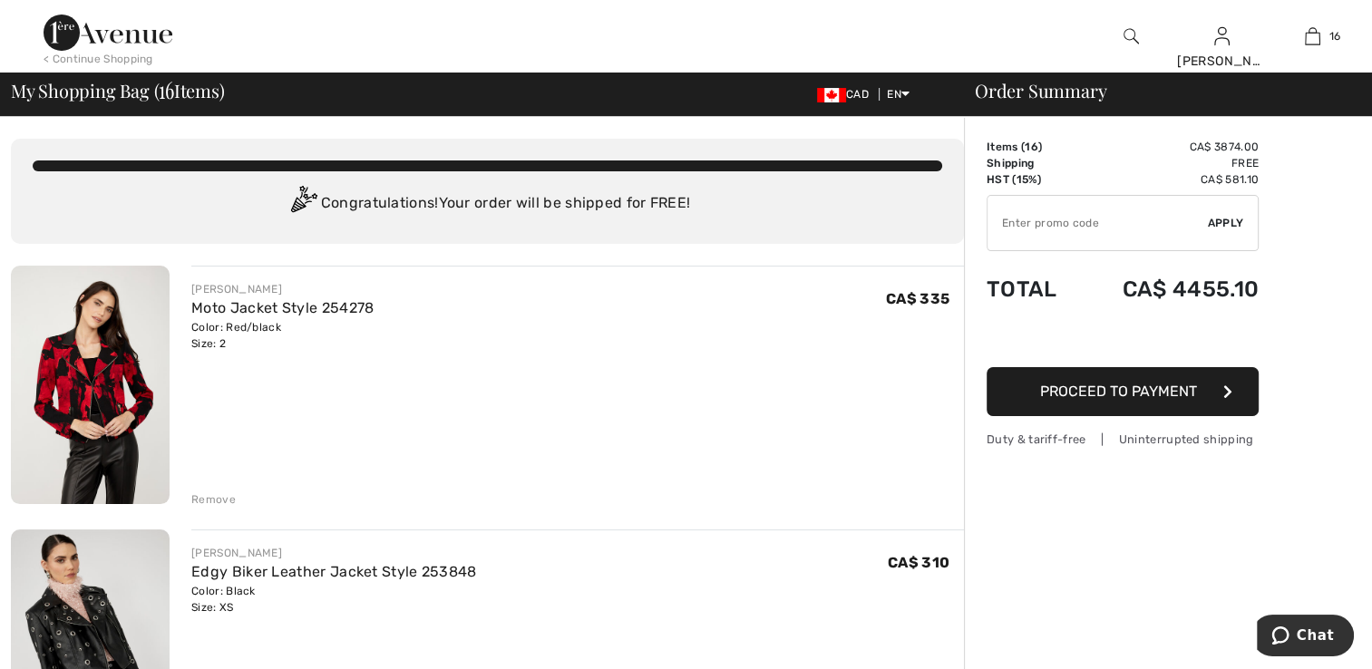  Describe the element at coordinates (1312, 36) in the screenshot. I see `a: 16` at that location.